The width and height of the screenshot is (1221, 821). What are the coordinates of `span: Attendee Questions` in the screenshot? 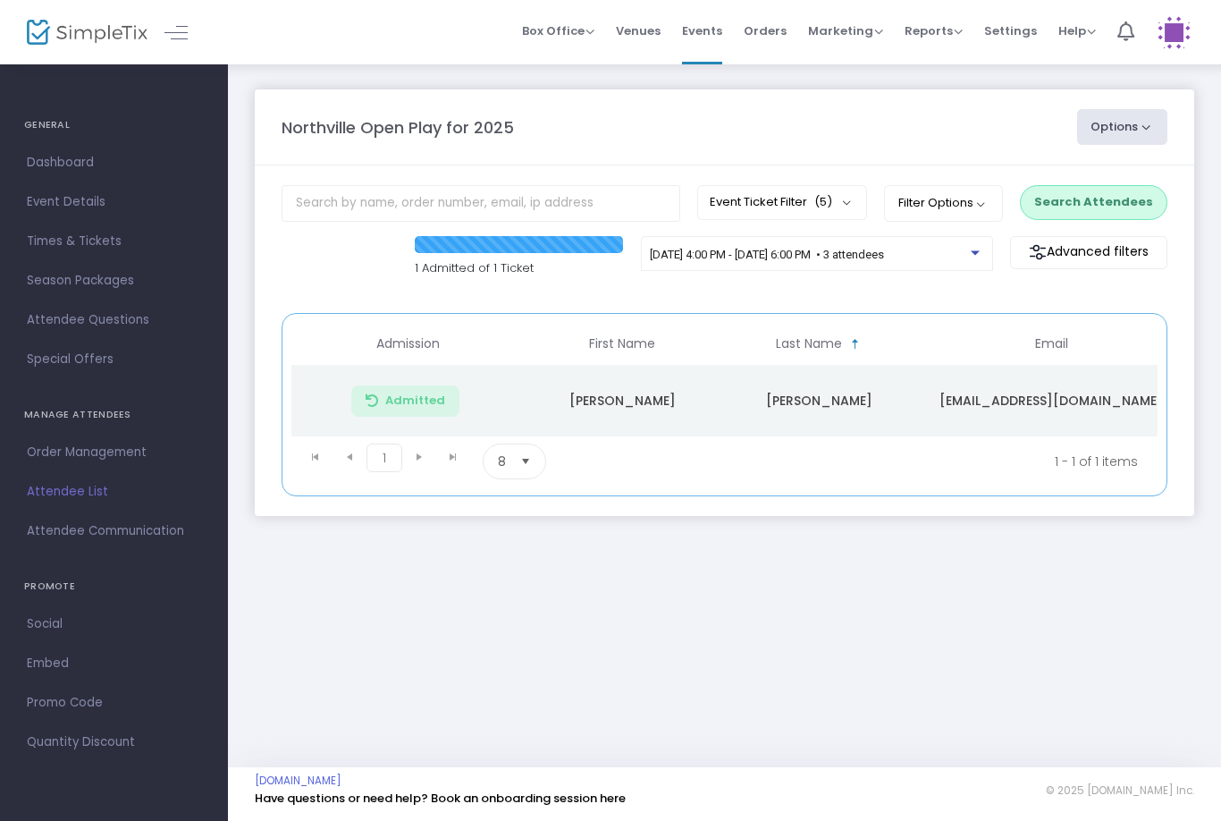 It's located at (114, 320).